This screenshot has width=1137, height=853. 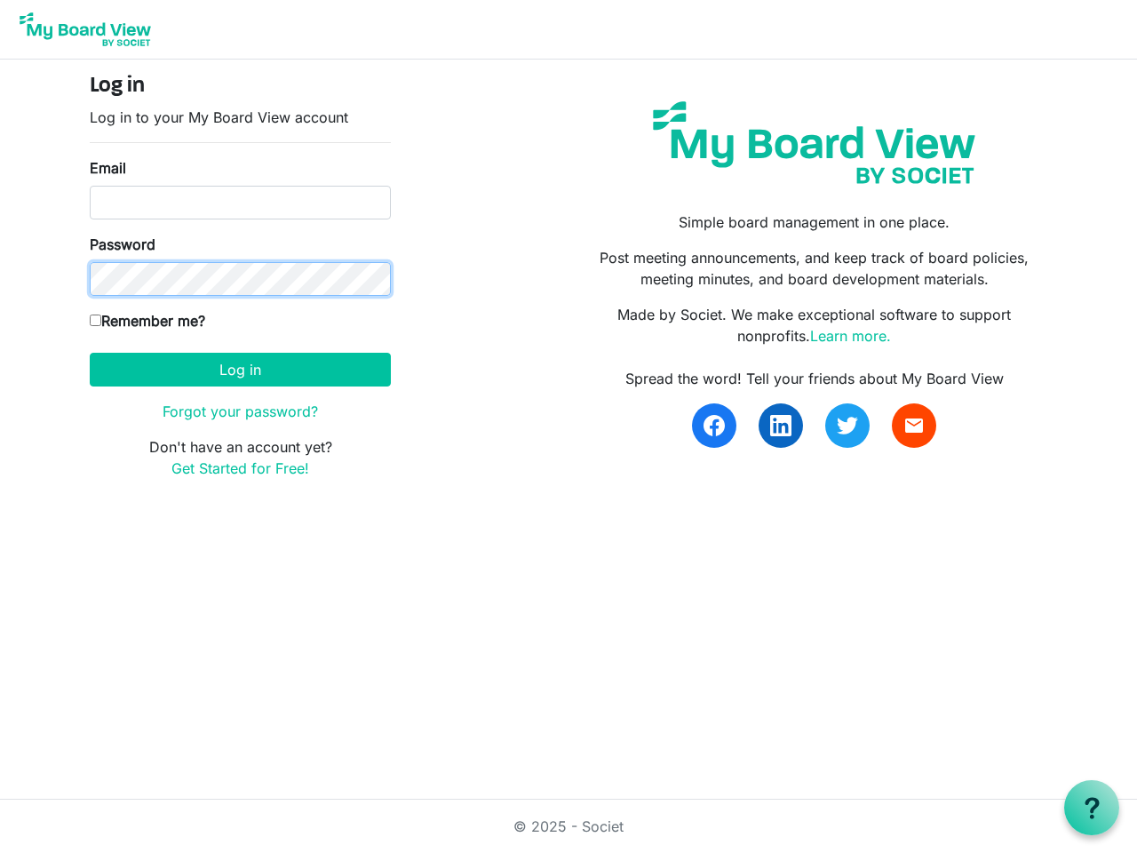 What do you see at coordinates (240, 468) in the screenshot?
I see `a: Get Started for Free!` at bounding box center [240, 468].